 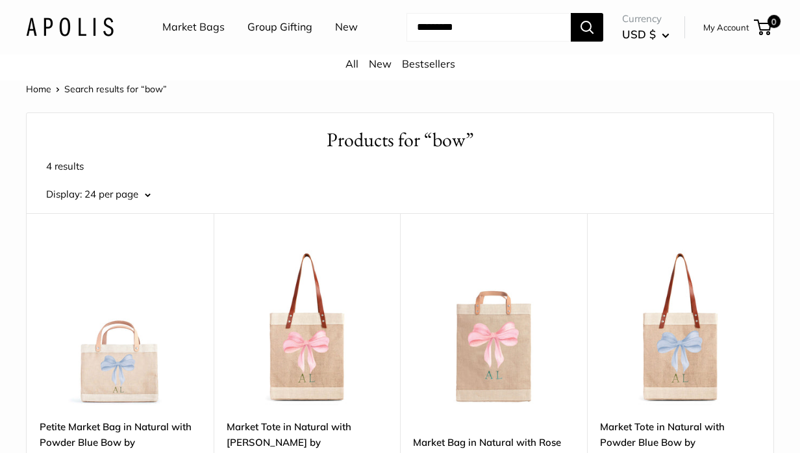 I want to click on p: 4 results, so click(x=400, y=166).